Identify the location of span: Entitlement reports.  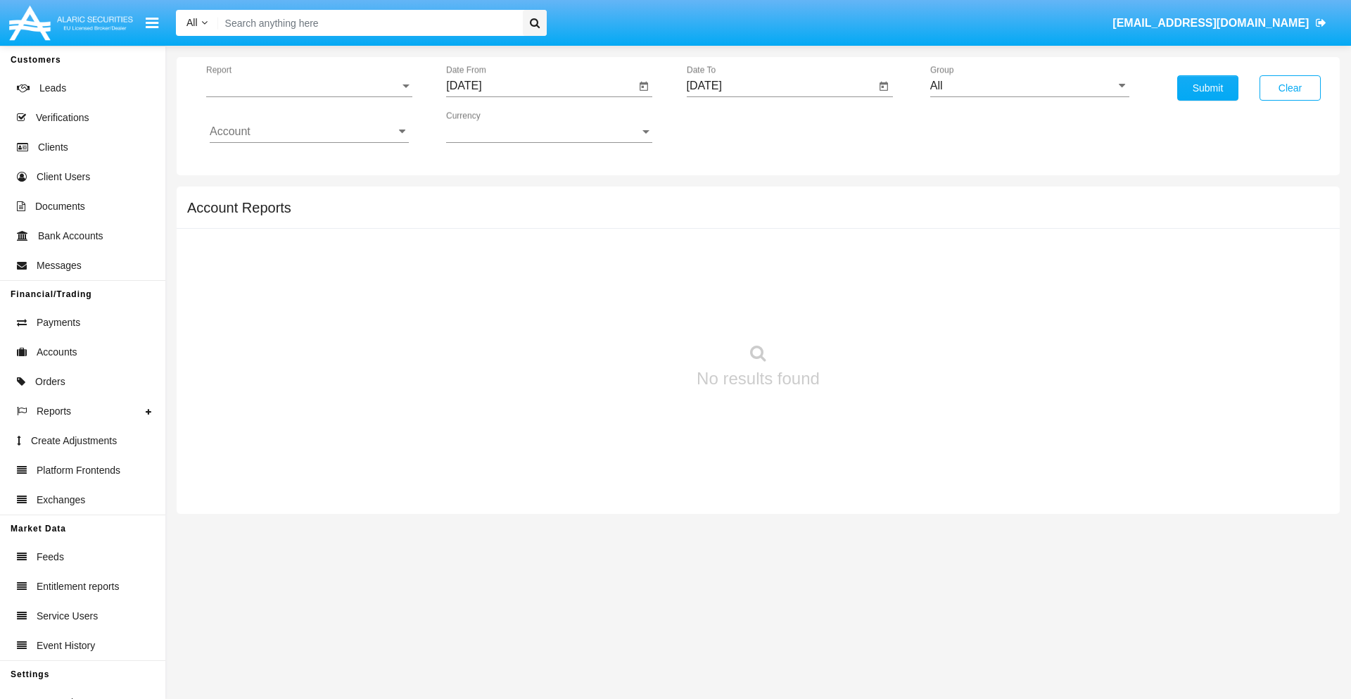
(78, 586).